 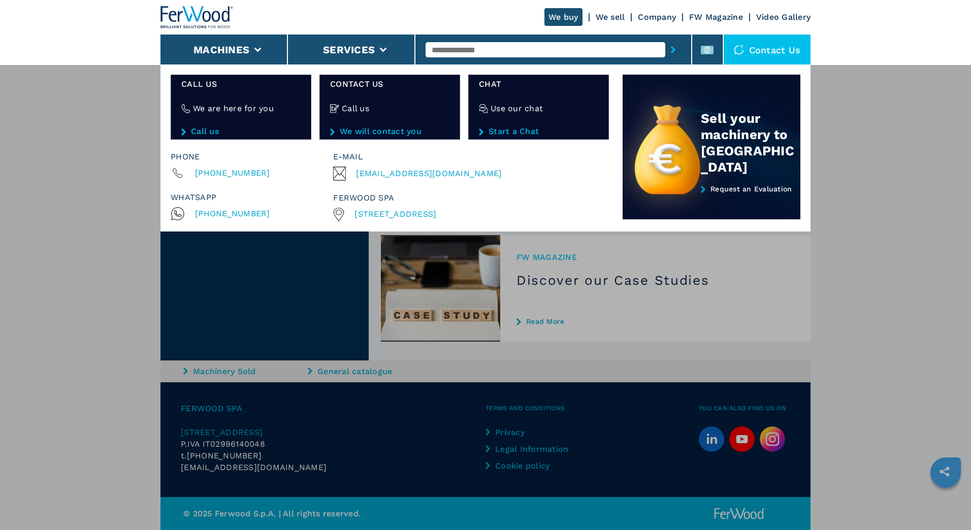 What do you see at coordinates (673, 50) in the screenshot?
I see `button: submit-button` at bounding box center [673, 50].